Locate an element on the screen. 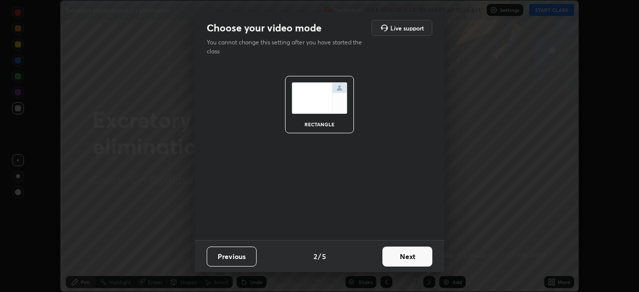 Image resolution: width=639 pixels, height=292 pixels. div: rectangle is located at coordinates (320, 124).